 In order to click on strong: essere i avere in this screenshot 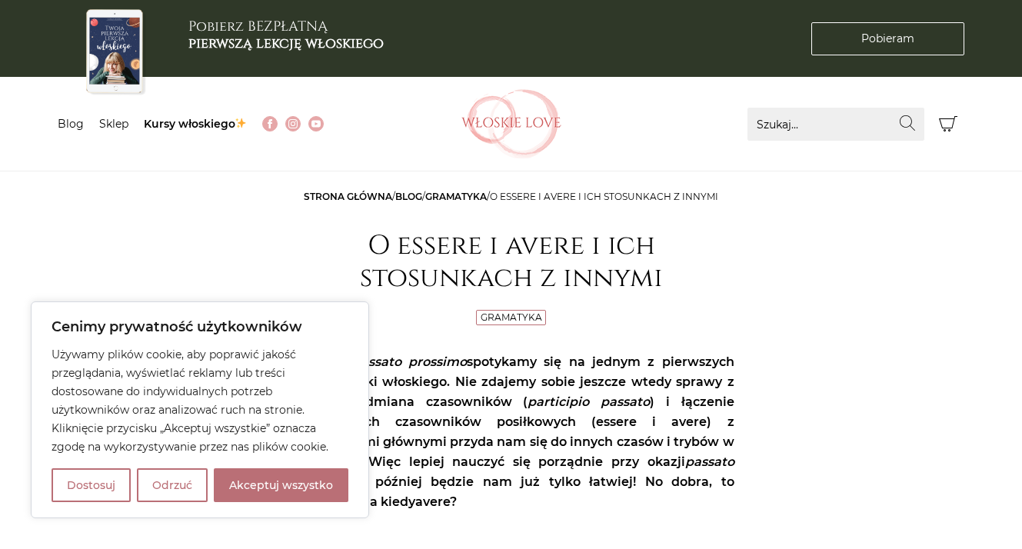, I will do `click(651, 421)`.